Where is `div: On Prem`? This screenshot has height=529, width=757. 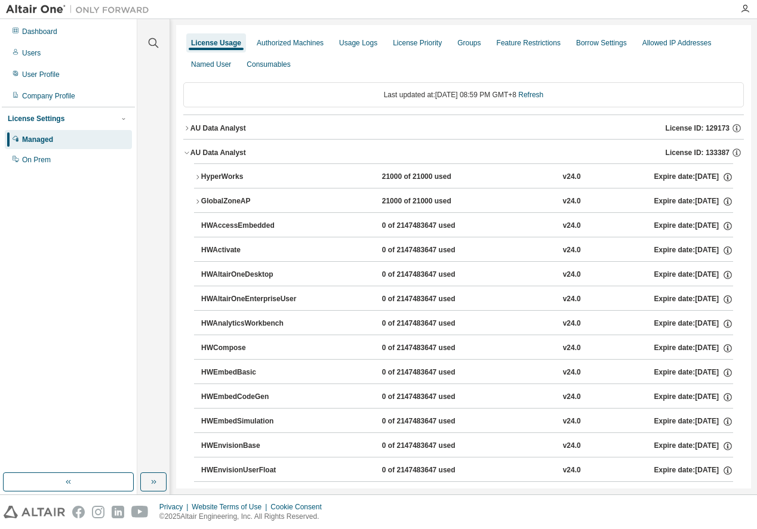
div: On Prem is located at coordinates (36, 160).